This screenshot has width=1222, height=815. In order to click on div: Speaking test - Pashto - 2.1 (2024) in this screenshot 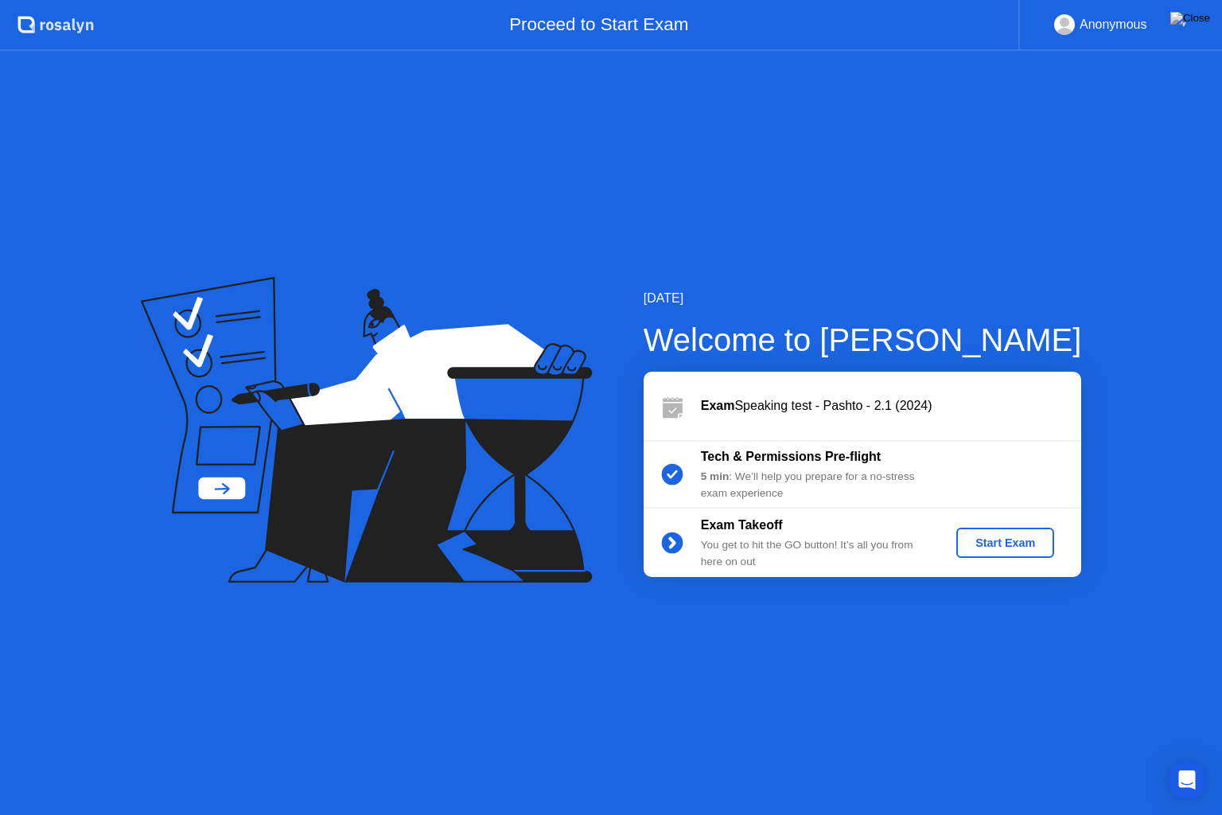, I will do `click(891, 406)`.